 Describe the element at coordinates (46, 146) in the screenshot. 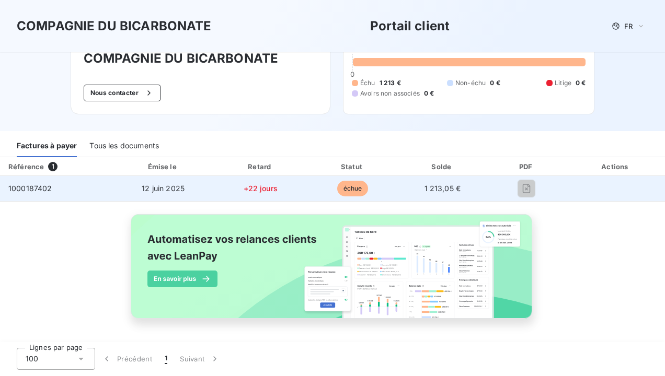

I see `div: Factures à payer` at that location.